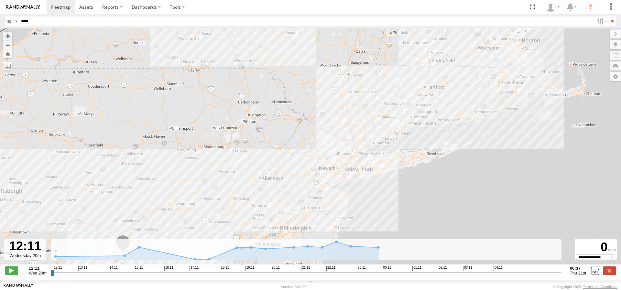 Image resolution: width=621 pixels, height=290 pixels. I want to click on label: Search Query, so click(16, 21).